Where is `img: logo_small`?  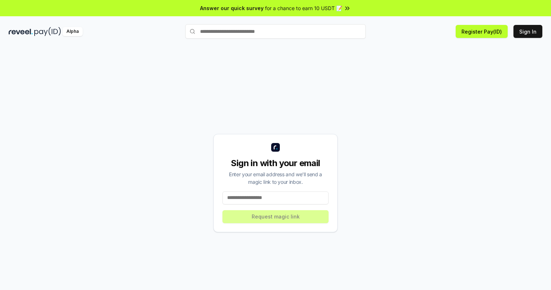 img: logo_small is located at coordinates (276, 147).